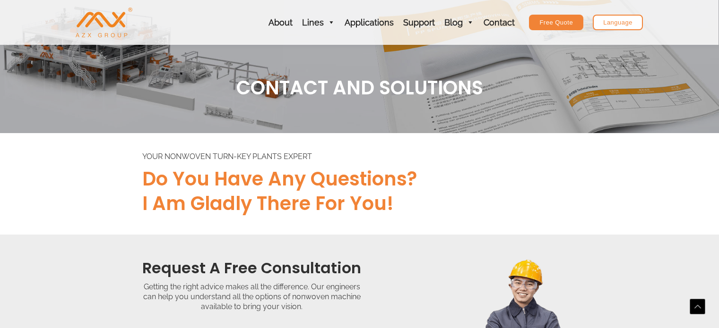 The image size is (719, 328). I want to click on h2: Do you have any questions? I am gladly there for you!, so click(383, 191).